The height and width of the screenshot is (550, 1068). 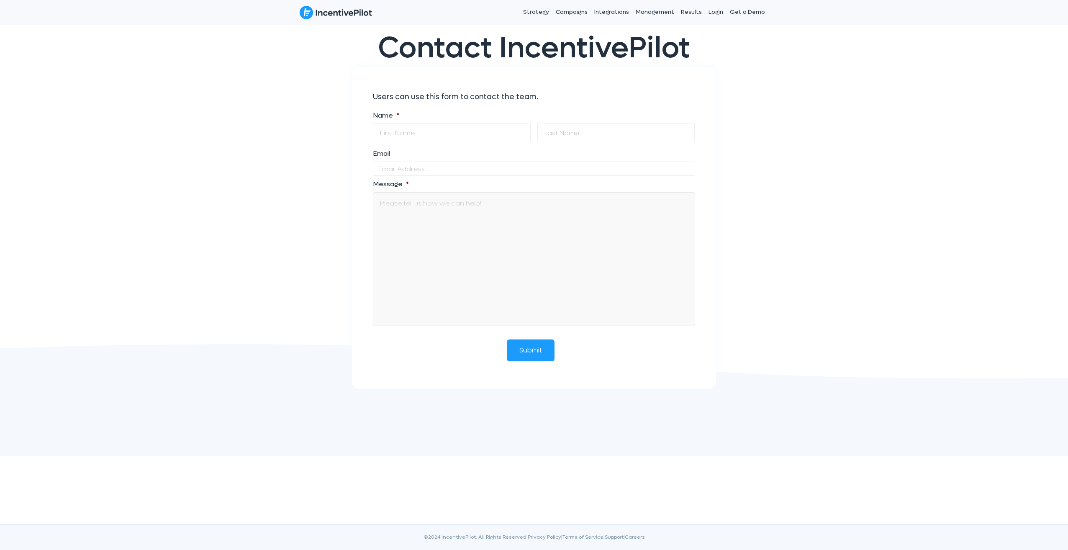 What do you see at coordinates (534, 184) in the screenshot?
I see `label: Message` at bounding box center [534, 184].